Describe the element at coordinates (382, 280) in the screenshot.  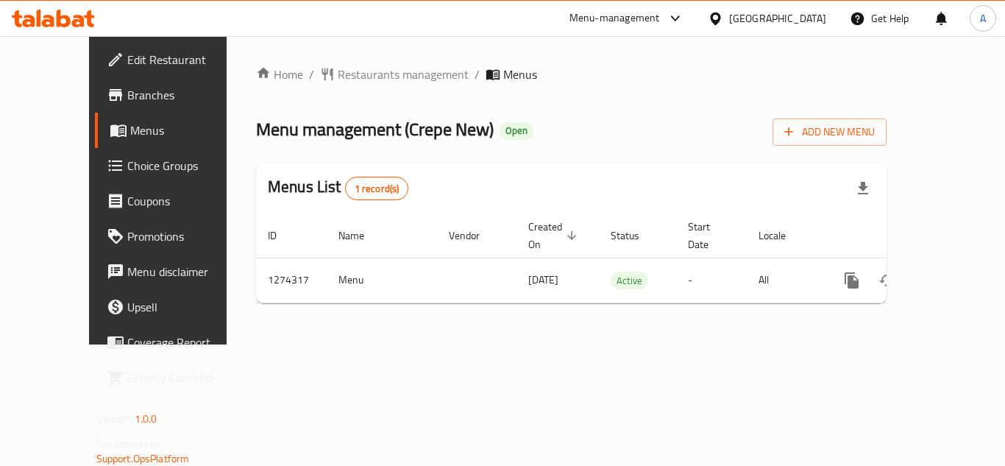
I see `td: Menu` at that location.